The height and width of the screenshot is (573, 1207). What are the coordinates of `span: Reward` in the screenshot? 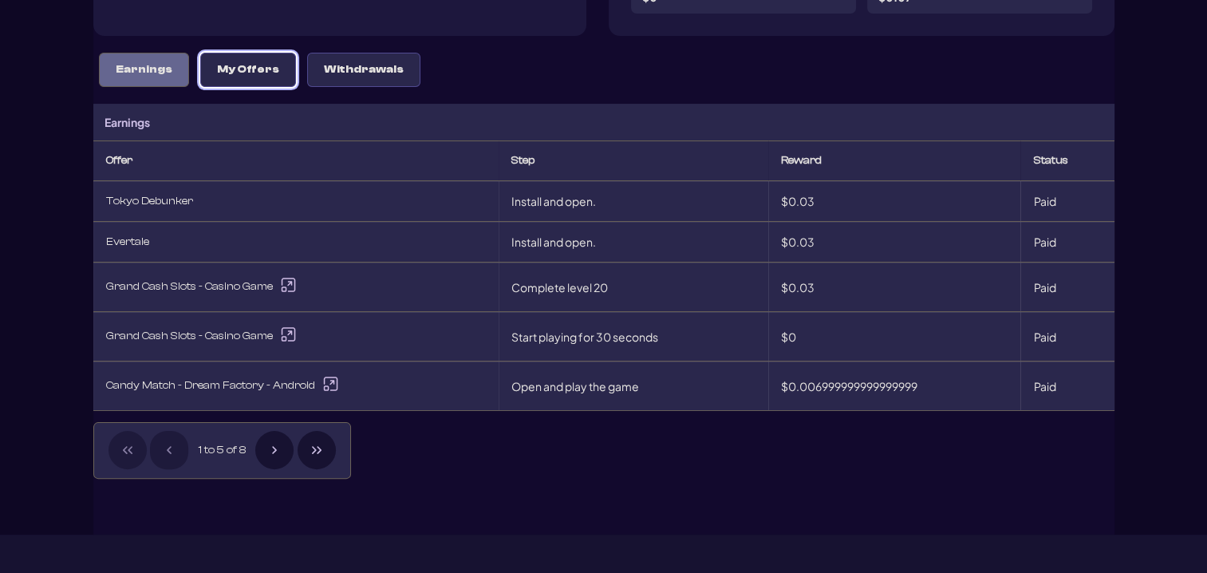 It's located at (801, 160).